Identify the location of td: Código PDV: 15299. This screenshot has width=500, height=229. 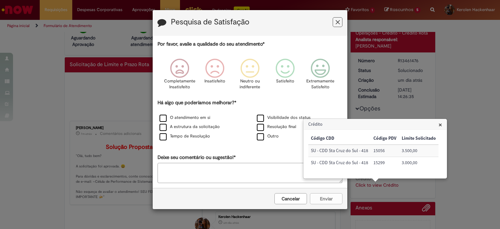
(385, 163).